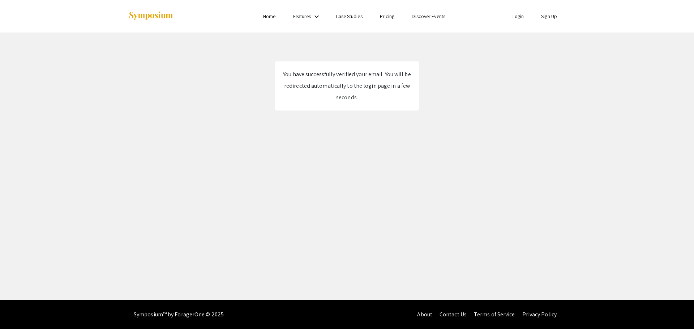 Image resolution: width=694 pixels, height=329 pixels. What do you see at coordinates (549, 16) in the screenshot?
I see `a: Sign Up` at bounding box center [549, 16].